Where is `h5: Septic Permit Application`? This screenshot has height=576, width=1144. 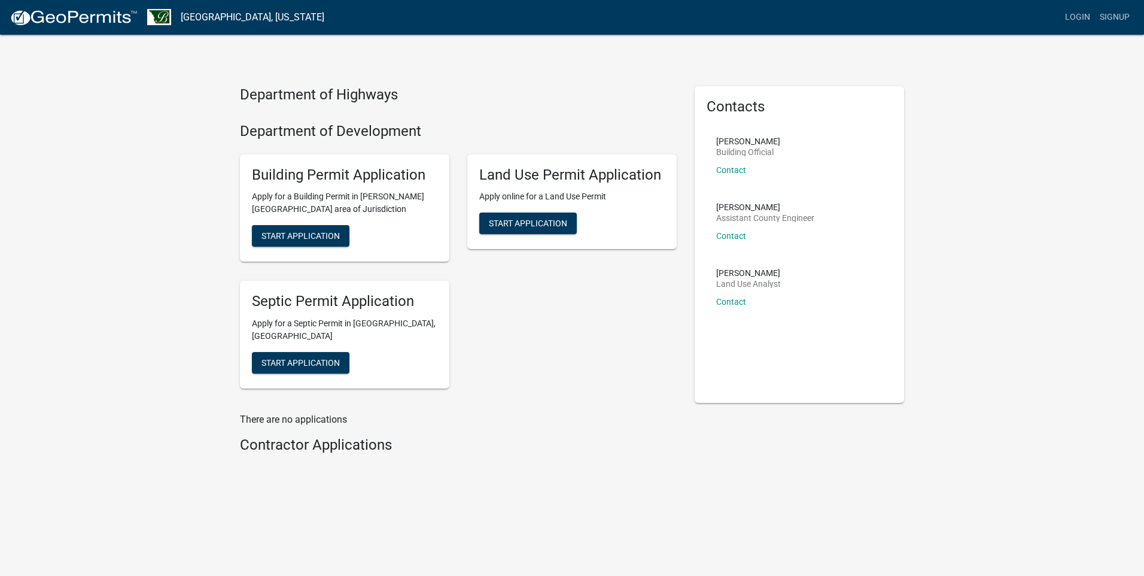
h5: Septic Permit Application is located at coordinates (345, 301).